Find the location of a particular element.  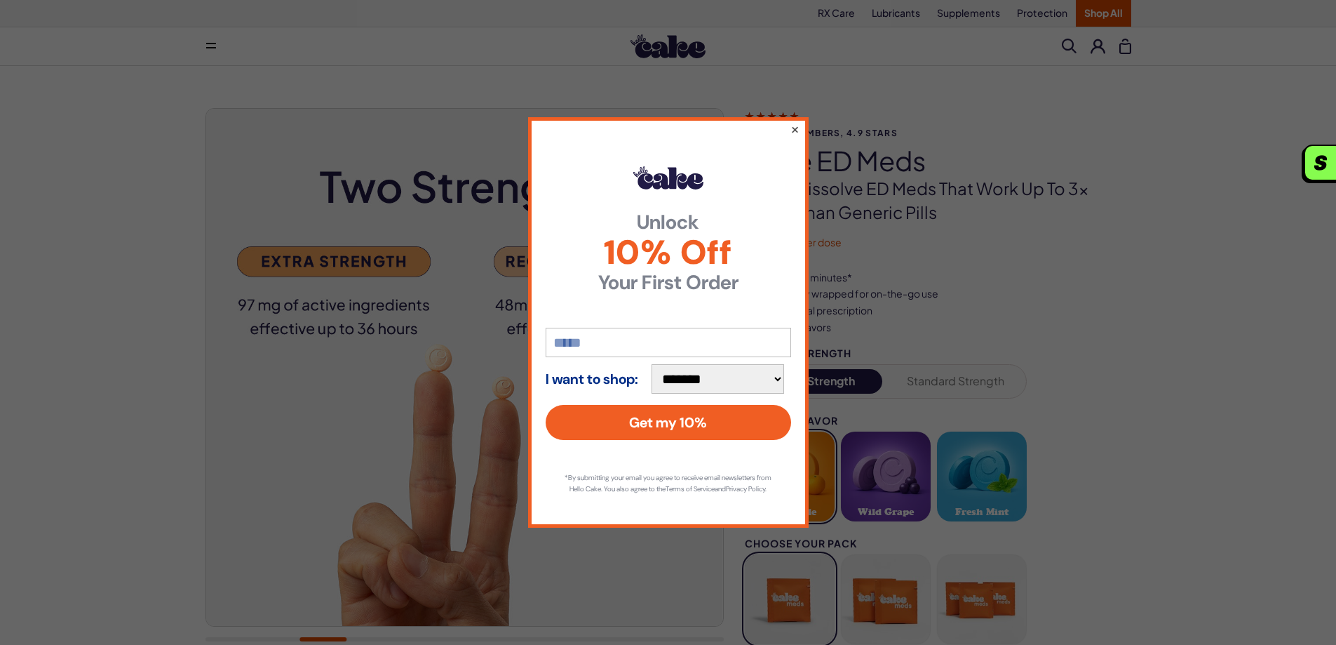

button: Get my 10% is located at coordinates (669, 422).